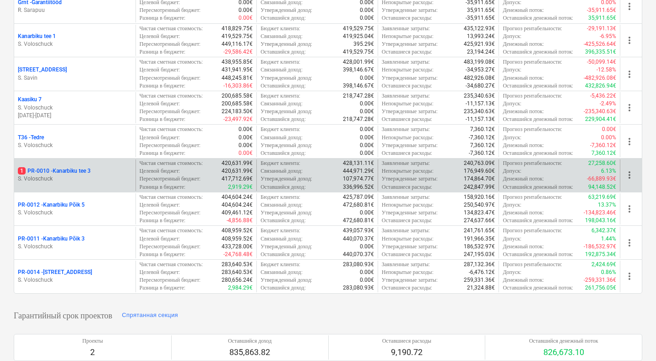  I want to click on p: 2,424.69€, so click(604, 264).